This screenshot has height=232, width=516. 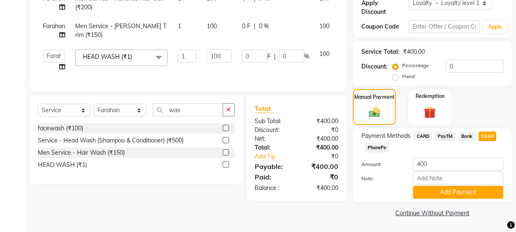 I want to click on div: Balance :, so click(x=273, y=188).